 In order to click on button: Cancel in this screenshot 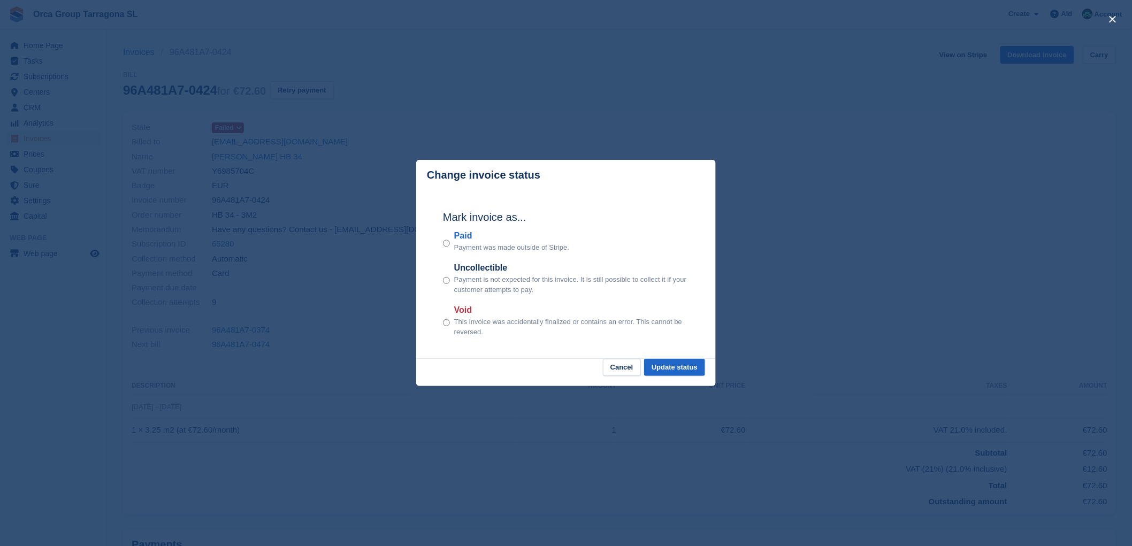, I will do `click(622, 368)`.